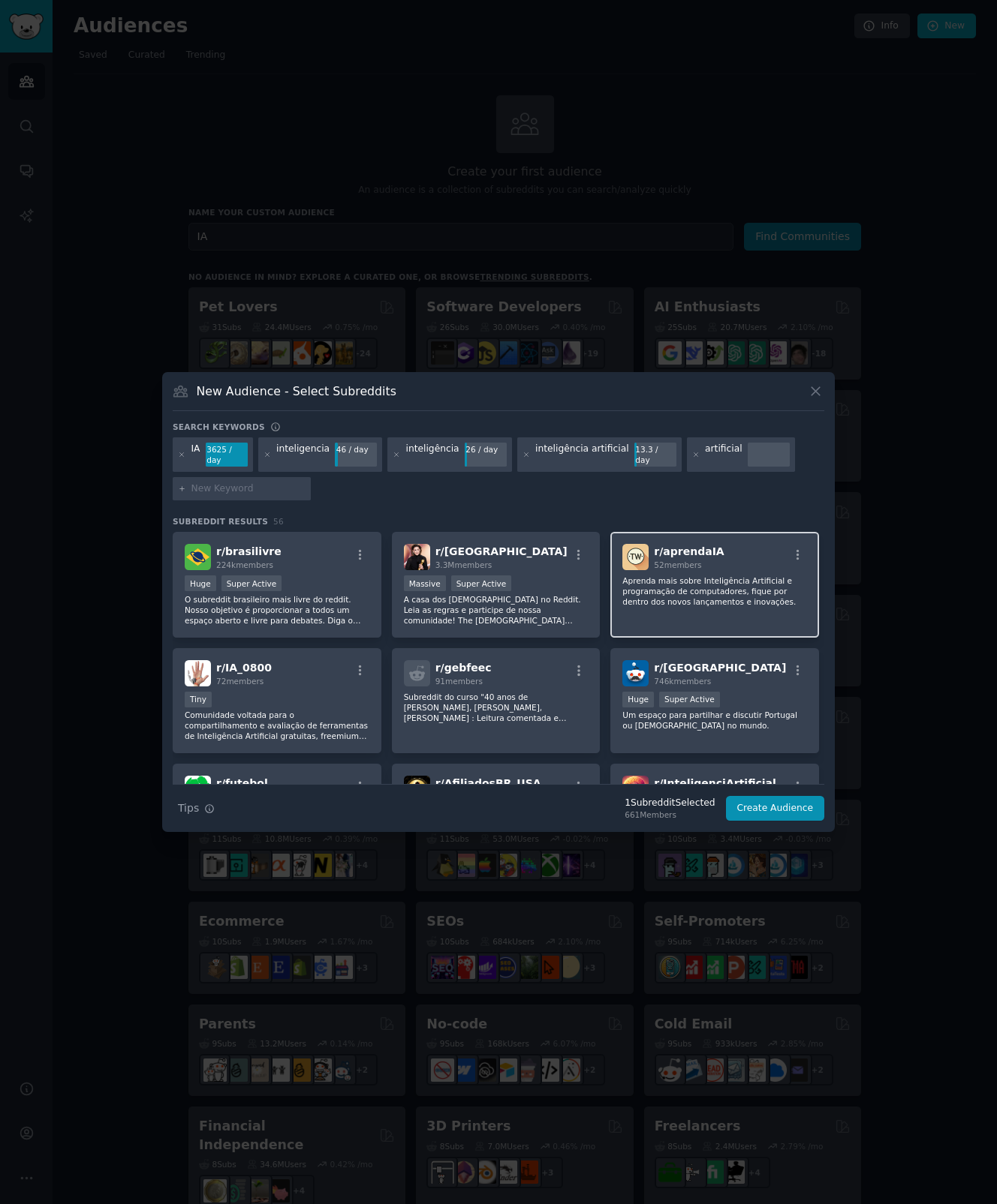 The height and width of the screenshot is (1204, 997). Describe the element at coordinates (248, 489) in the screenshot. I see `input: New Keyword` at that location.